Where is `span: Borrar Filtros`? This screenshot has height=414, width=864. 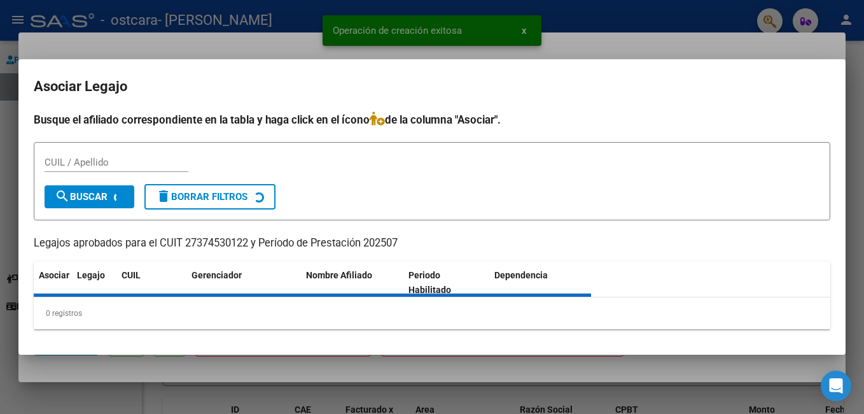 span: Borrar Filtros is located at coordinates (202, 197).